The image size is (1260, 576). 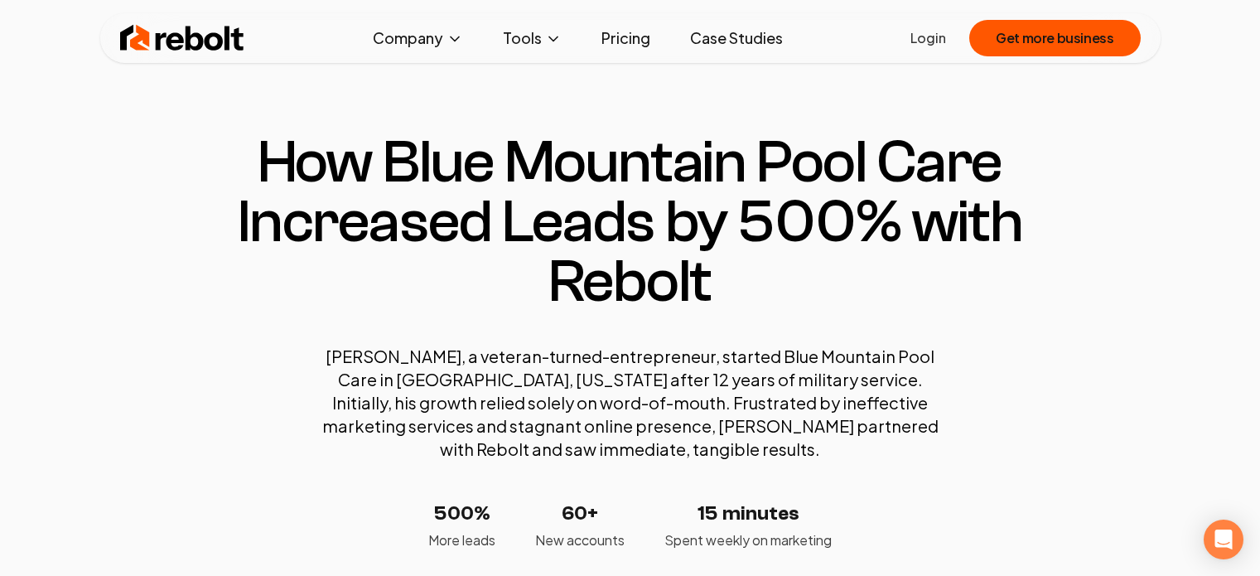 I want to click on p: 500%, so click(x=461, y=514).